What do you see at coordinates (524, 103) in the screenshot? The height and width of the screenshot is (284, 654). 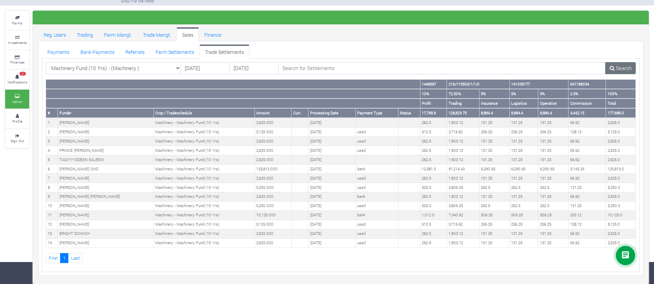 I see `th: Logistics` at bounding box center [524, 103].